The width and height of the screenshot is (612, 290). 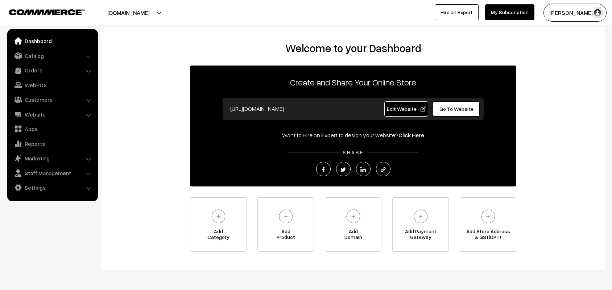 What do you see at coordinates (47, 12) in the screenshot?
I see `img: COMMMERCE` at bounding box center [47, 12].